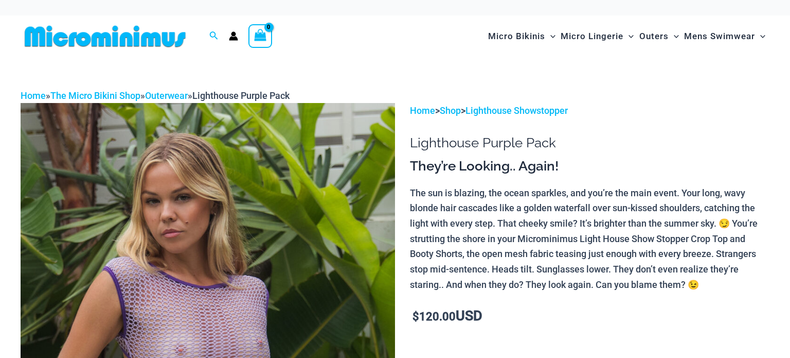 This screenshot has width=790, height=358. I want to click on img: MM SHOP LOGO FLAT, so click(105, 36).